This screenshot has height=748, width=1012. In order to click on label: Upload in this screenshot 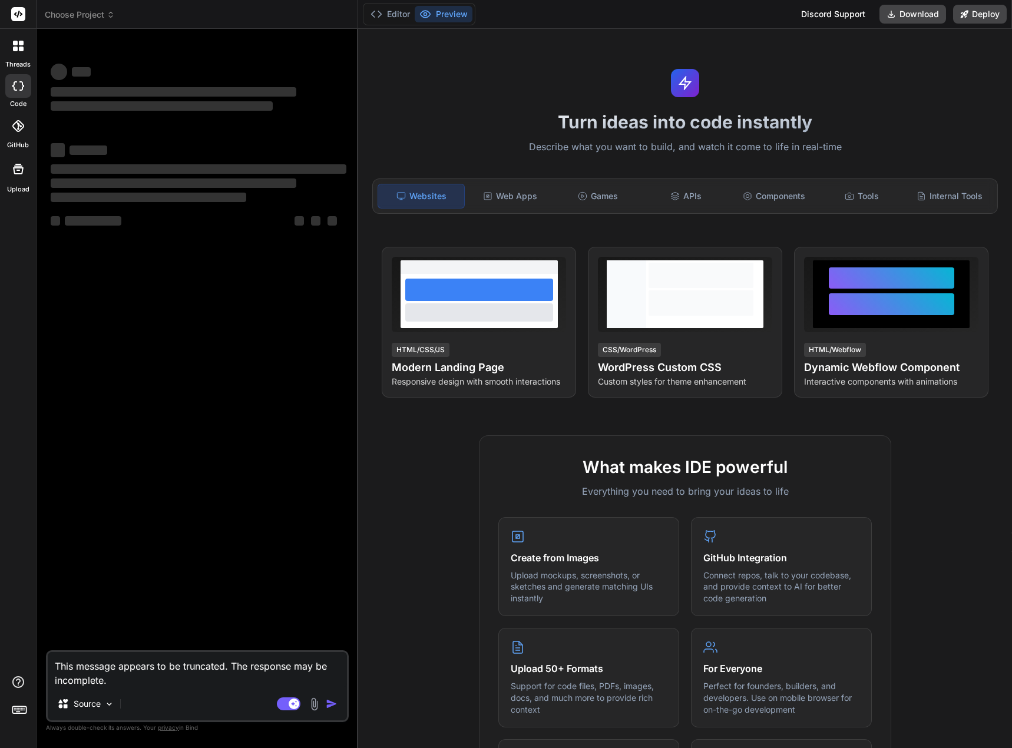, I will do `click(18, 189)`.